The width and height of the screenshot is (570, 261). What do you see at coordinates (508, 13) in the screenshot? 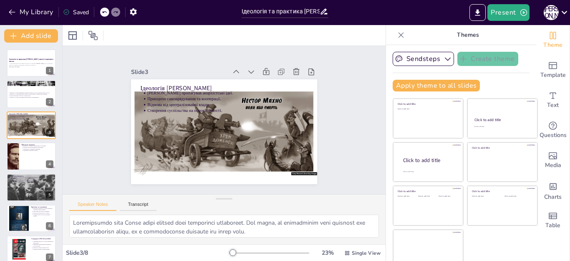
I see `button: Present` at bounding box center [508, 13].